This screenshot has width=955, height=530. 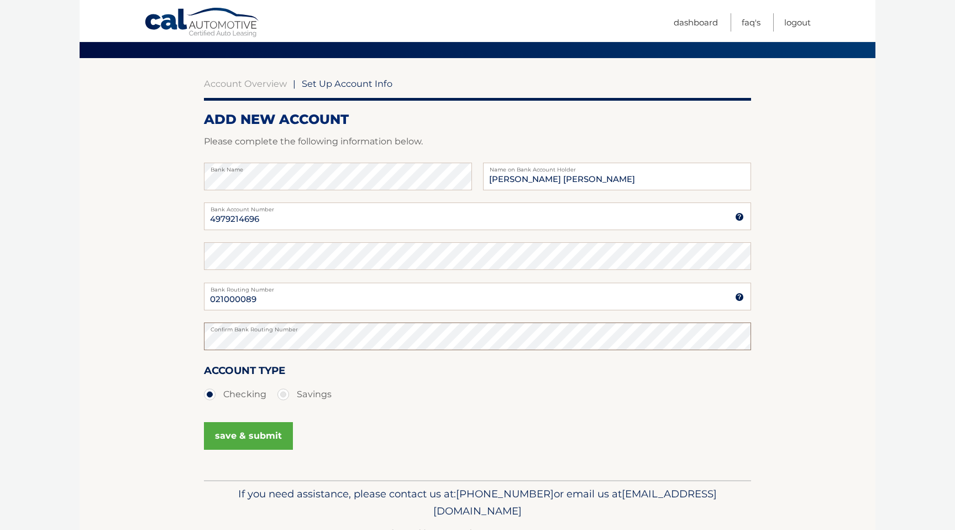 I want to click on label: Savings, so click(x=305, y=394).